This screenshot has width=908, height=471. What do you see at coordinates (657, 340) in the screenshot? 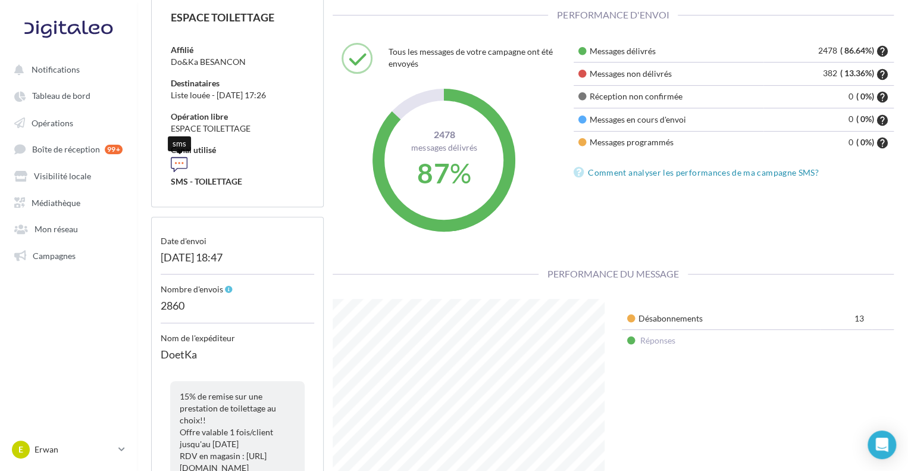
I see `span: Réponses` at bounding box center [657, 340].